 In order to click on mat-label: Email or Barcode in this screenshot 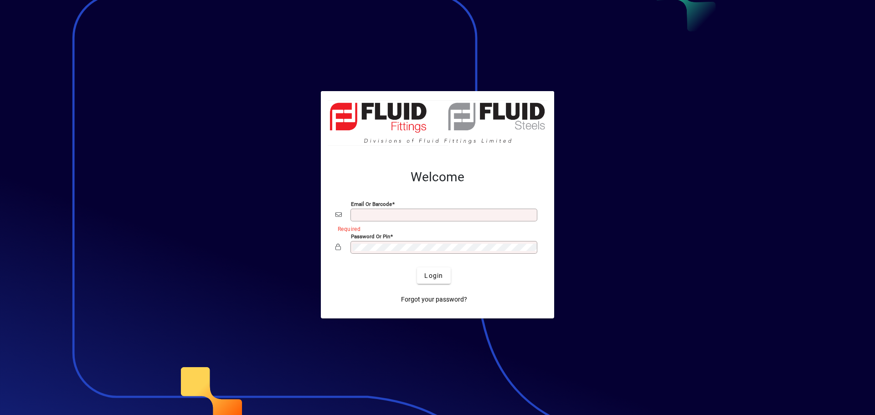, I will do `click(371, 204)`.